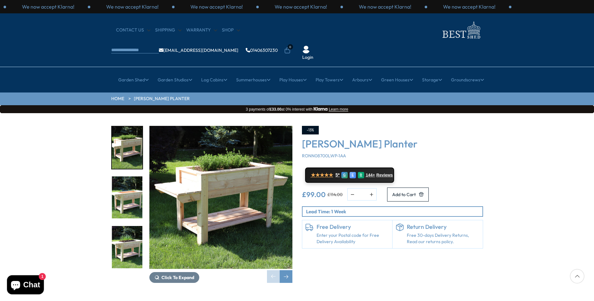  I want to click on a: Groundscrews, so click(468, 80).